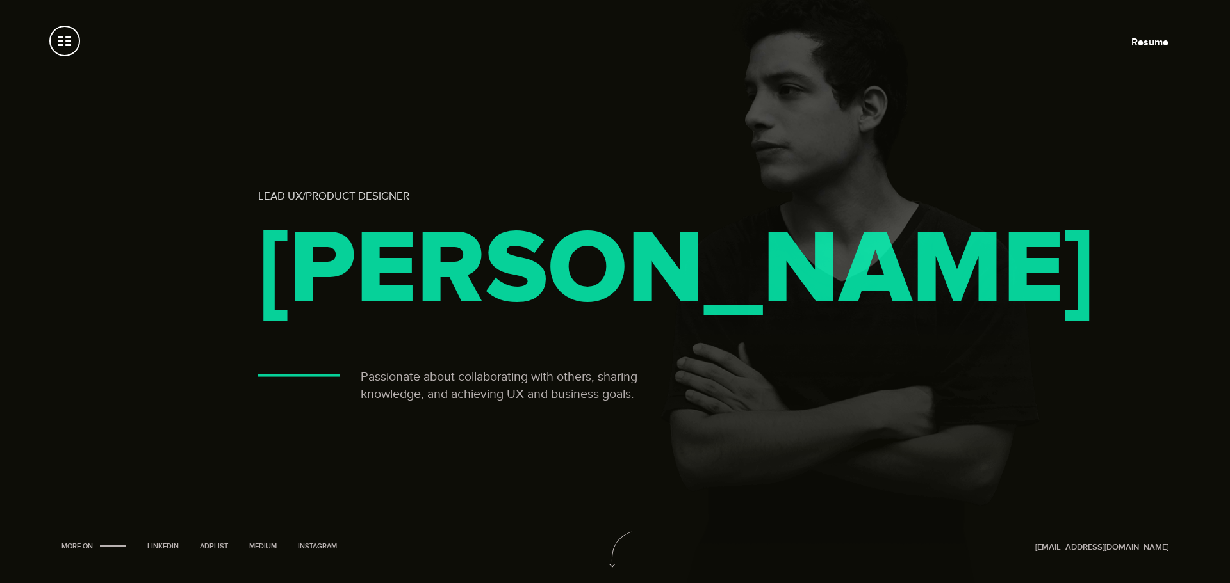  Describe the element at coordinates (317, 546) in the screenshot. I see `a: Instagram` at that location.